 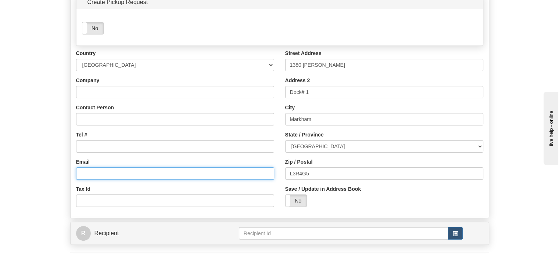 I want to click on label: City, so click(x=290, y=108).